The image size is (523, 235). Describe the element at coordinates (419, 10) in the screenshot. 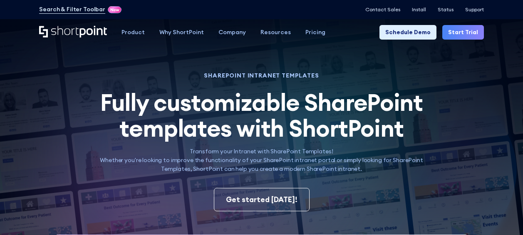

I see `a: Install` at that location.